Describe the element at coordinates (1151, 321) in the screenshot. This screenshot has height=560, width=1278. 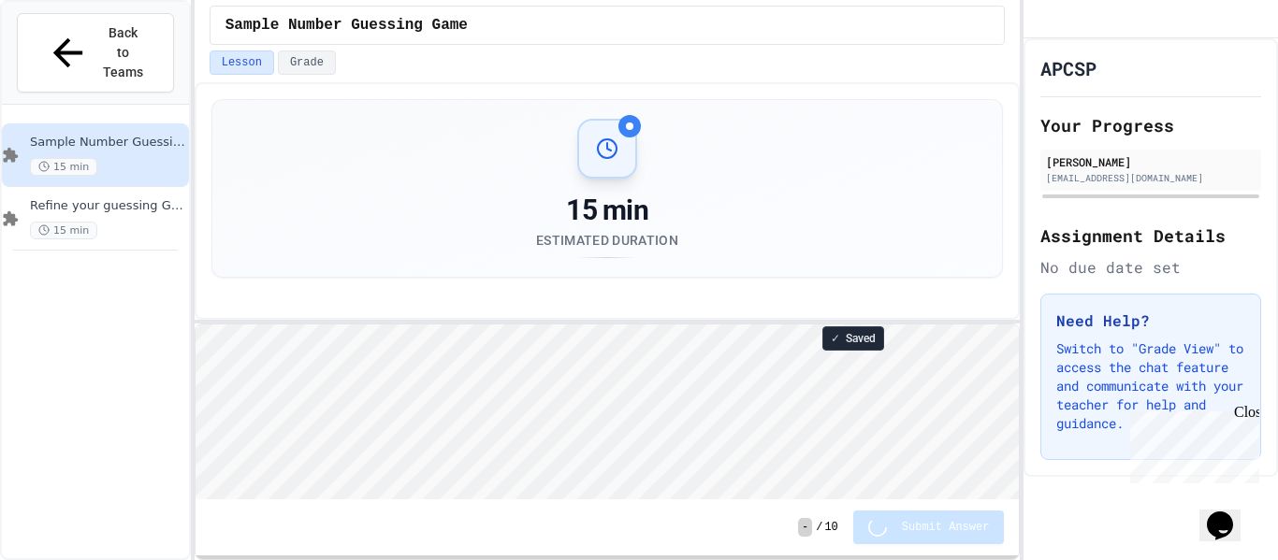
I see `h3: Need Help?` at that location.